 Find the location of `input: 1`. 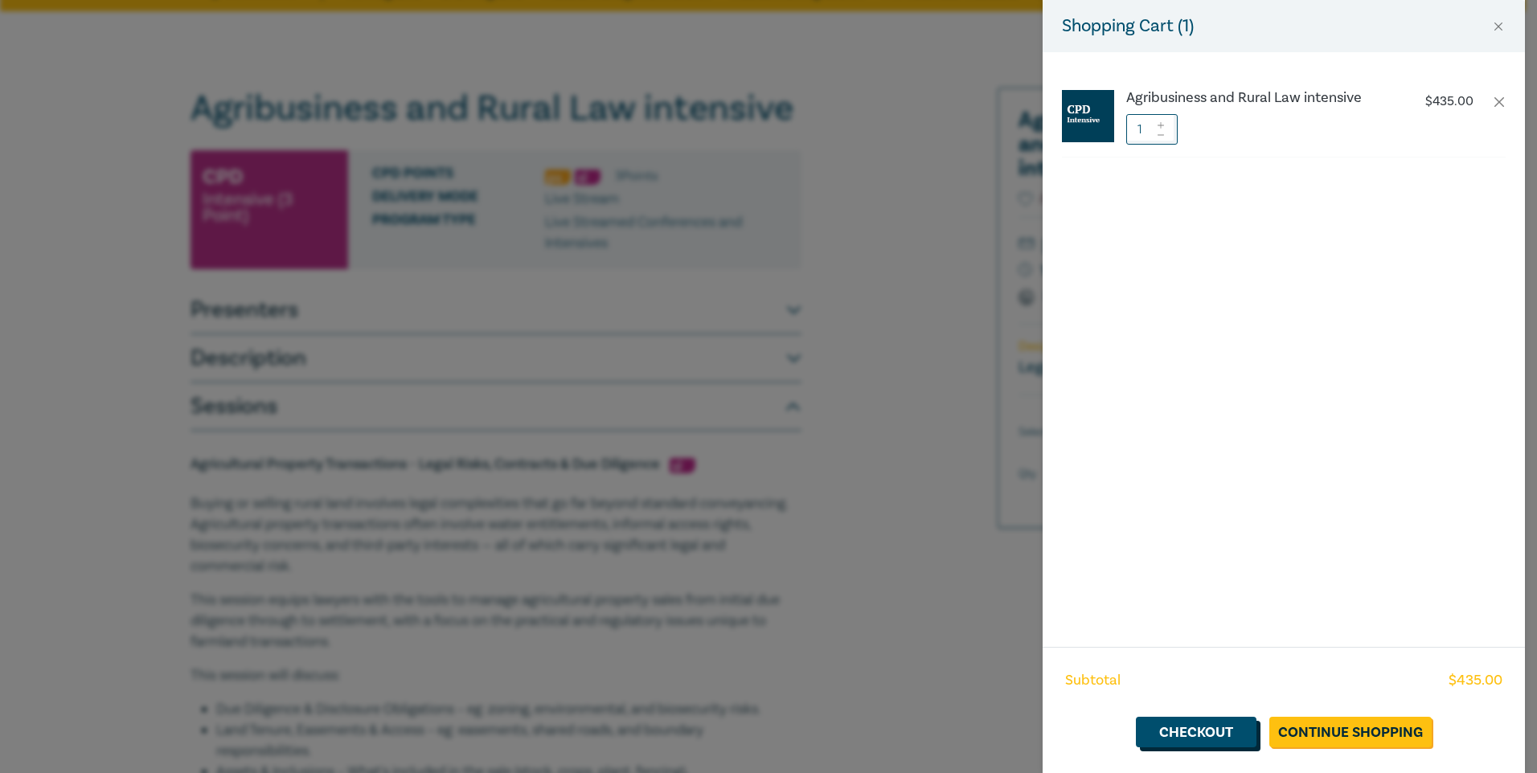

input: 1 is located at coordinates (1152, 129).